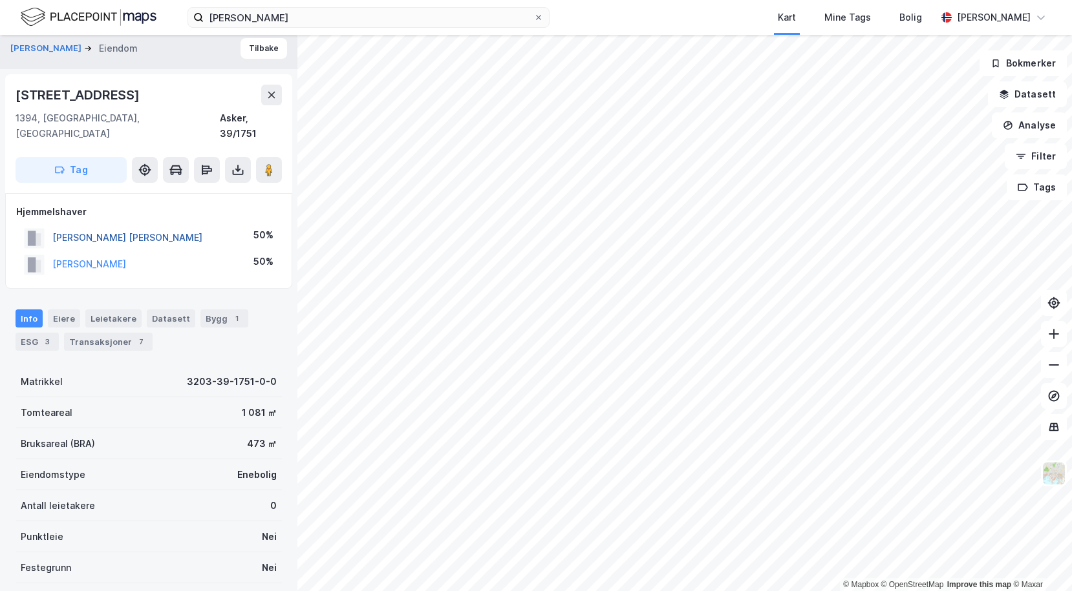  What do you see at coordinates (149, 212) in the screenshot?
I see `div: Hjemmelshaver` at bounding box center [149, 212].